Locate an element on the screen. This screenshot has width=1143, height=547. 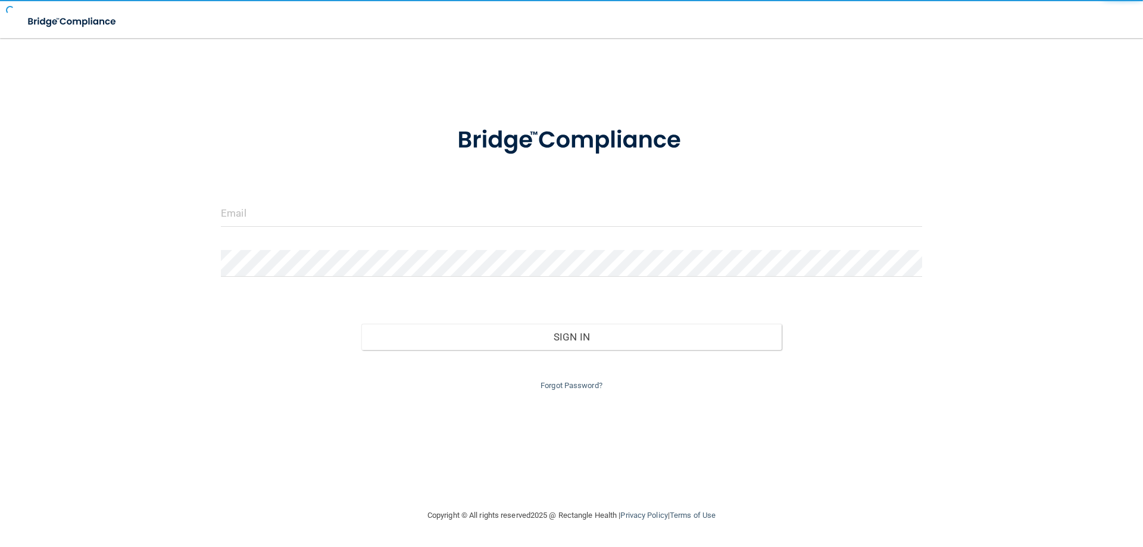
button: Sign In is located at coordinates (571, 337).